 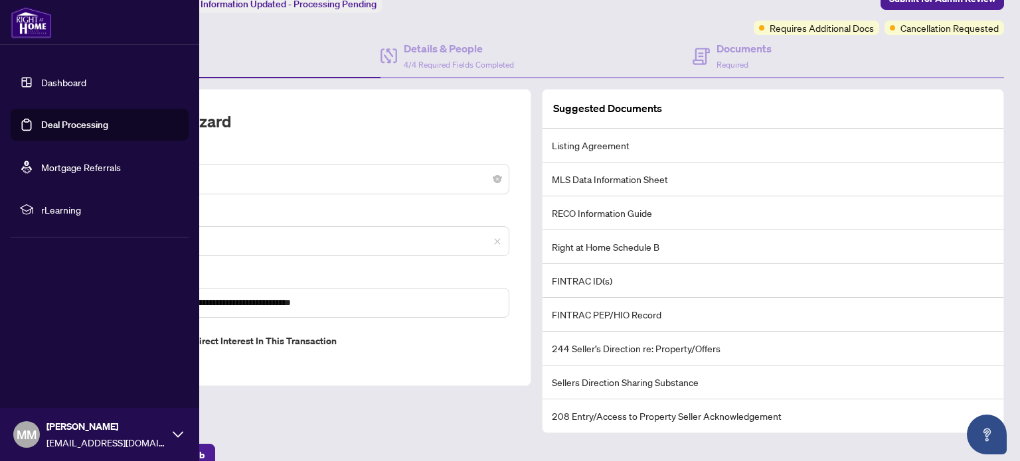 I want to click on a: Deal Processing, so click(x=74, y=125).